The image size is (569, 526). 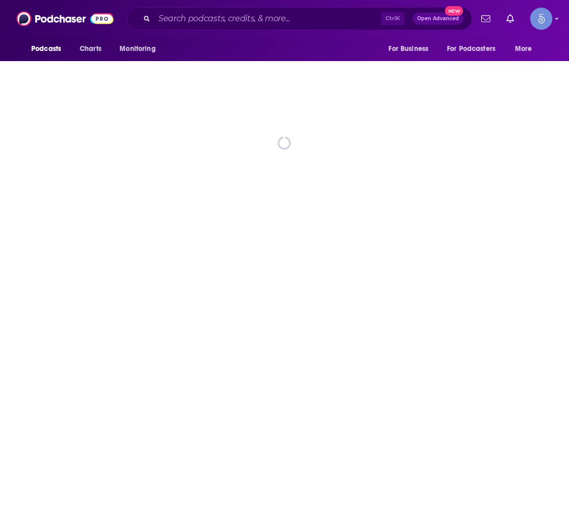 What do you see at coordinates (46, 49) in the screenshot?
I see `span: Podcasts` at bounding box center [46, 49].